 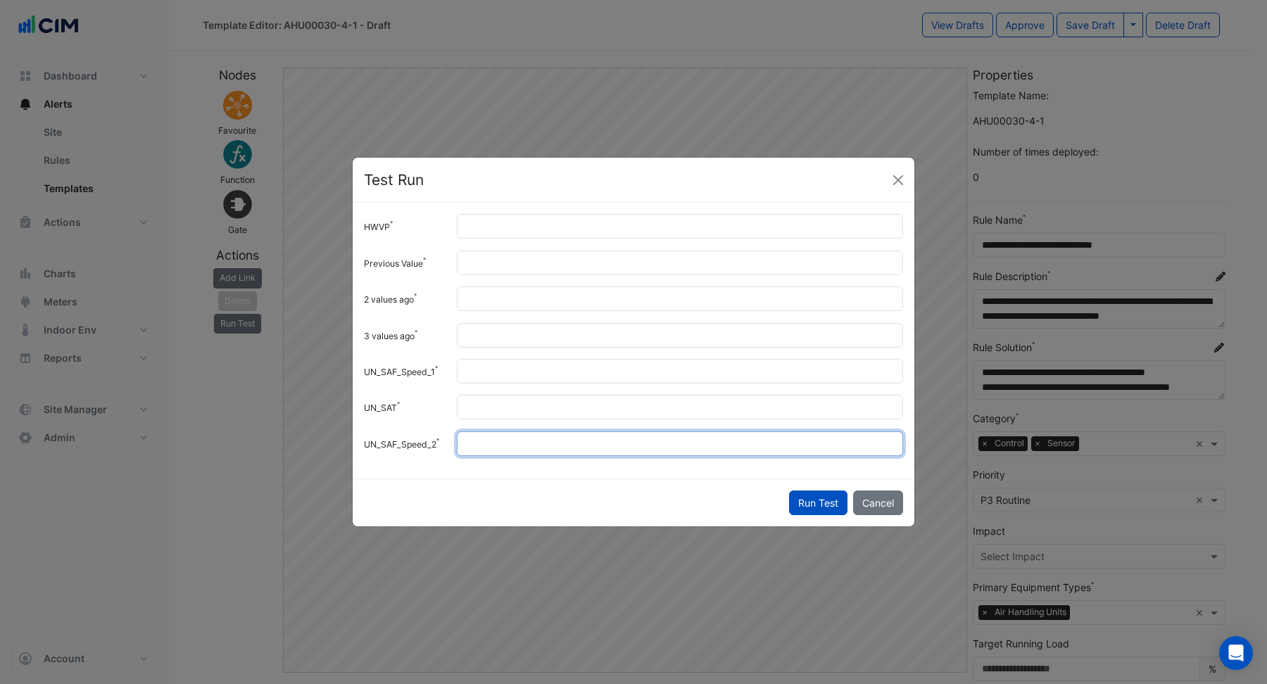 What do you see at coordinates (818, 503) in the screenshot?
I see `button: Run Test` at bounding box center [818, 503].